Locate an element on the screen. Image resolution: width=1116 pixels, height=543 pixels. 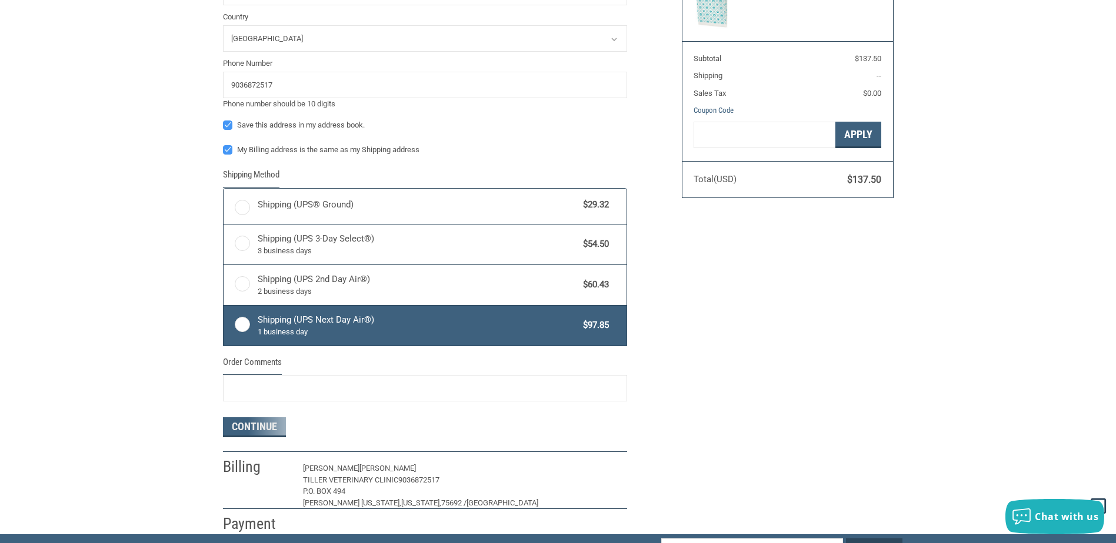
span: Sales Tax is located at coordinates (709, 93).